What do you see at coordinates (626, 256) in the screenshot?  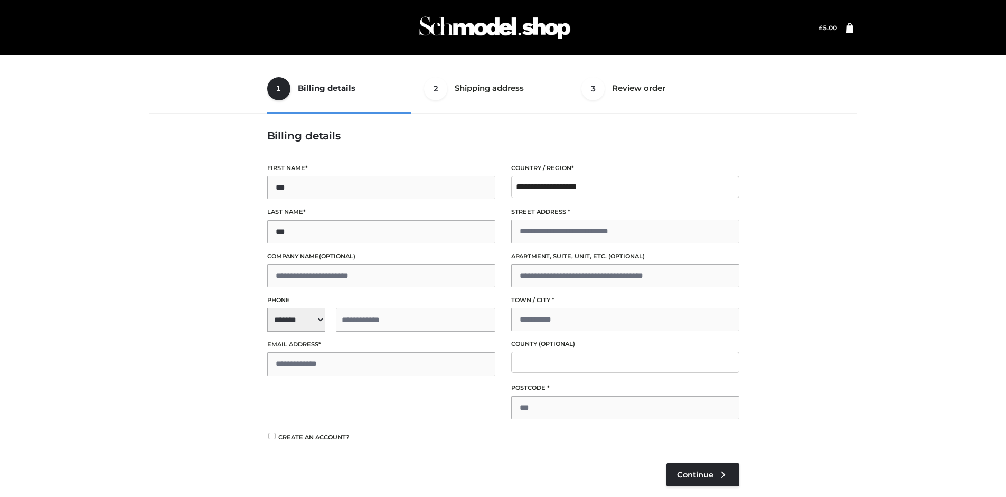 I see `label: Apartment, suite, unit, etc.` at bounding box center [626, 256].